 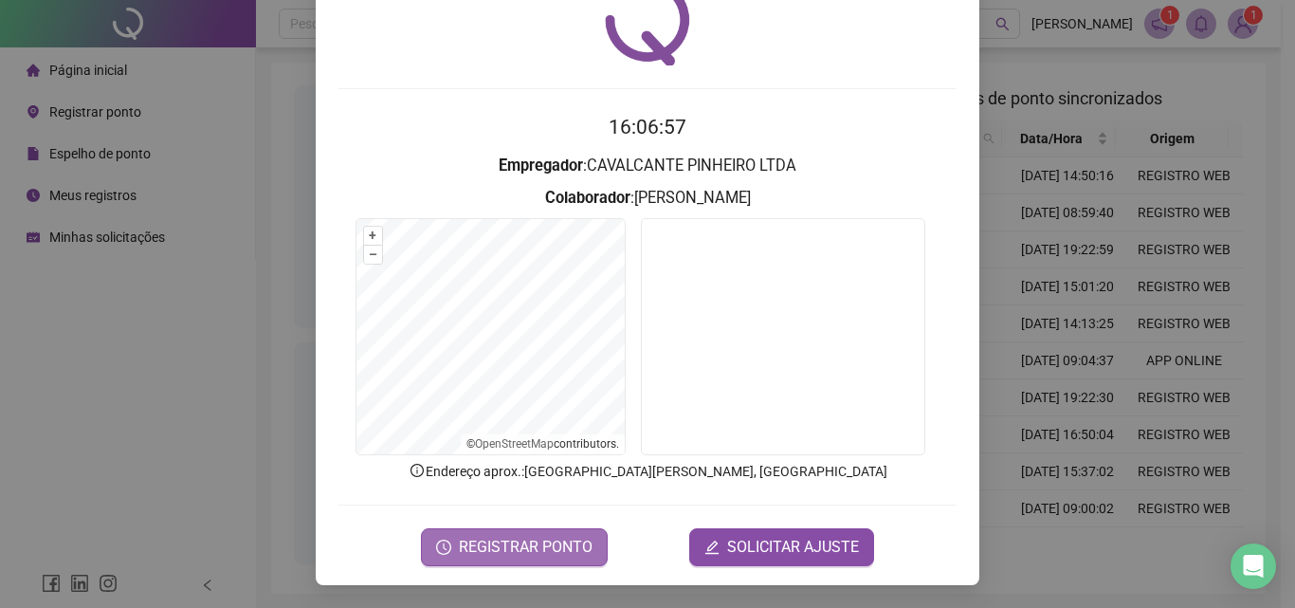 I want to click on span: edit, so click(x=712, y=547).